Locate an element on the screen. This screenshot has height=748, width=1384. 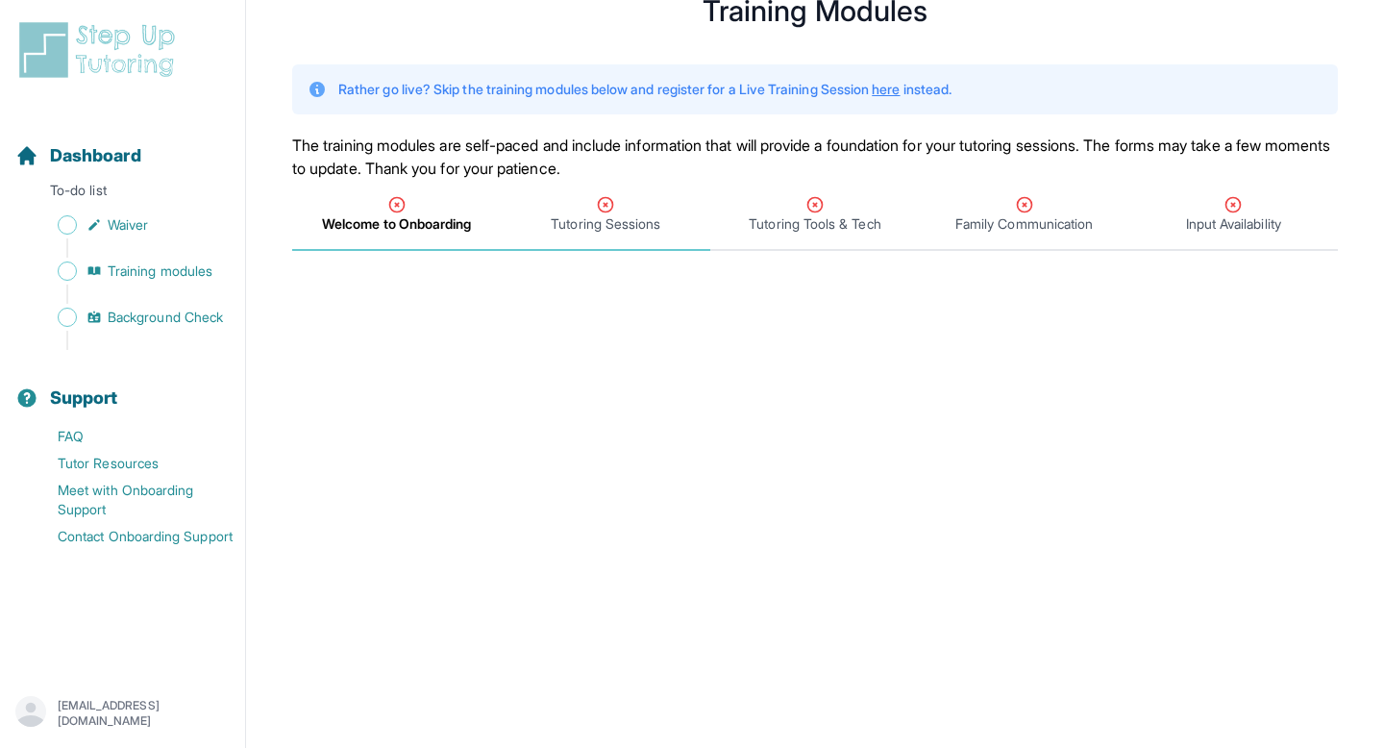
span: Waiver is located at coordinates (128, 225).